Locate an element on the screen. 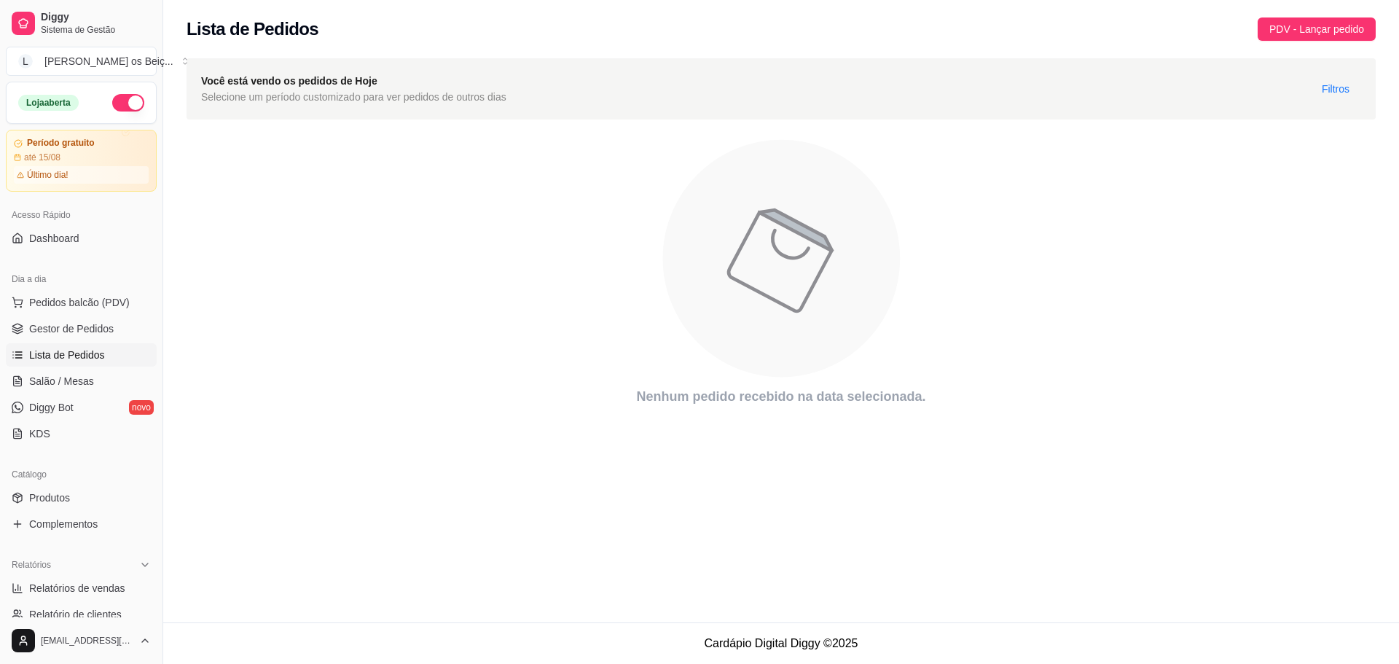 Image resolution: width=1399 pixels, height=664 pixels. button: Filtros is located at coordinates (1335, 89).